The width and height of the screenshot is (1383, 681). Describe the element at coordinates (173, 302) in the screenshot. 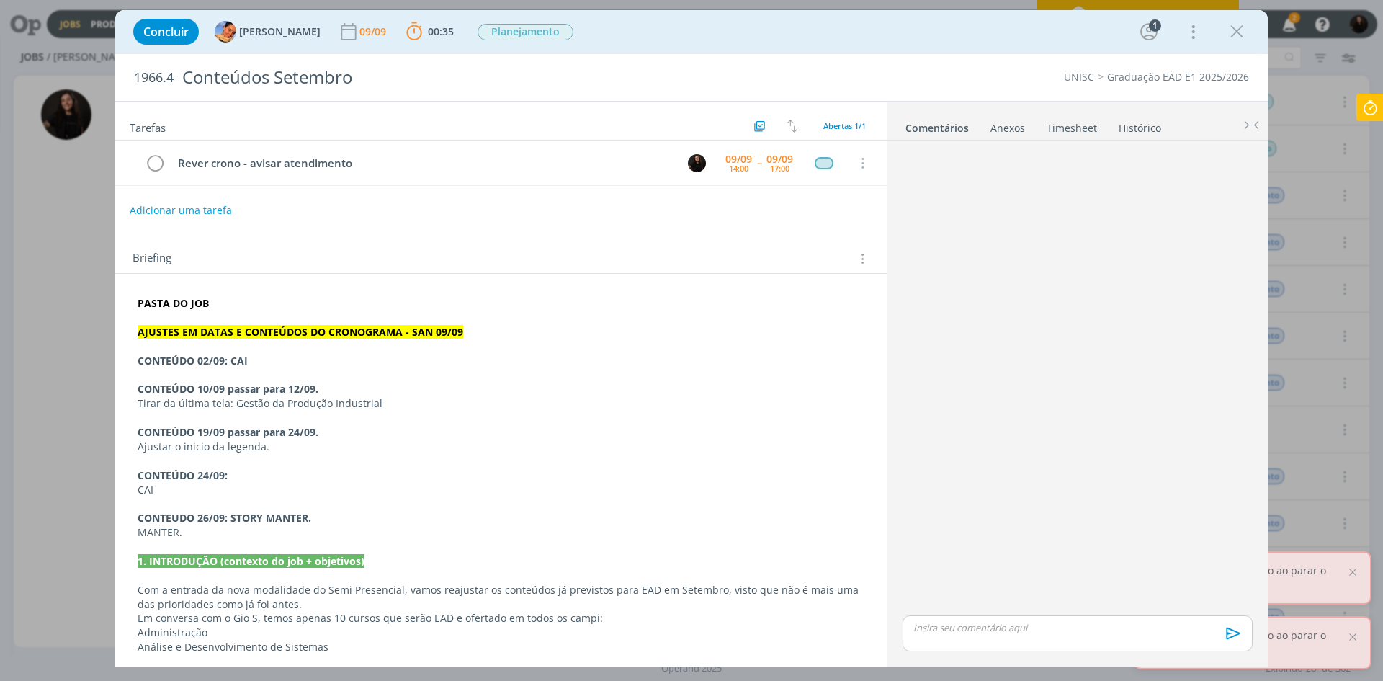

I see `strong: PASTA DO JOB` at that location.